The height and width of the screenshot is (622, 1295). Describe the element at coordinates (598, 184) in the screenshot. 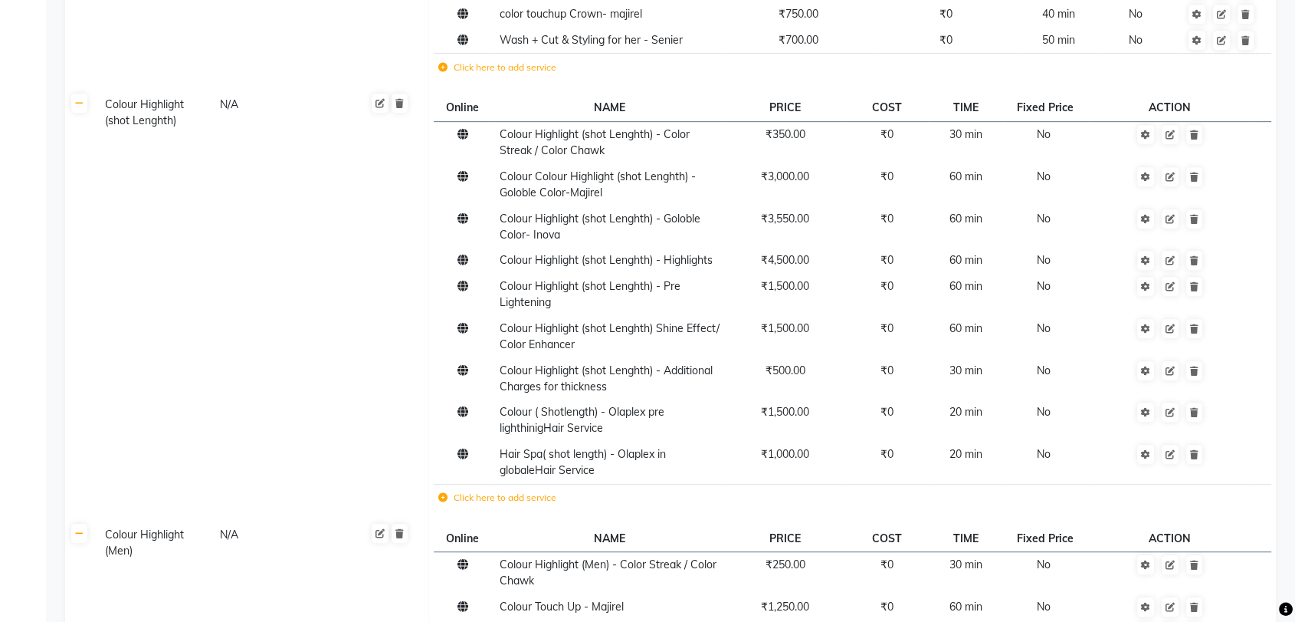

I see `span: Colour Colour Highlight (shot Lenghth) - Goloble Color-Majirel` at that location.